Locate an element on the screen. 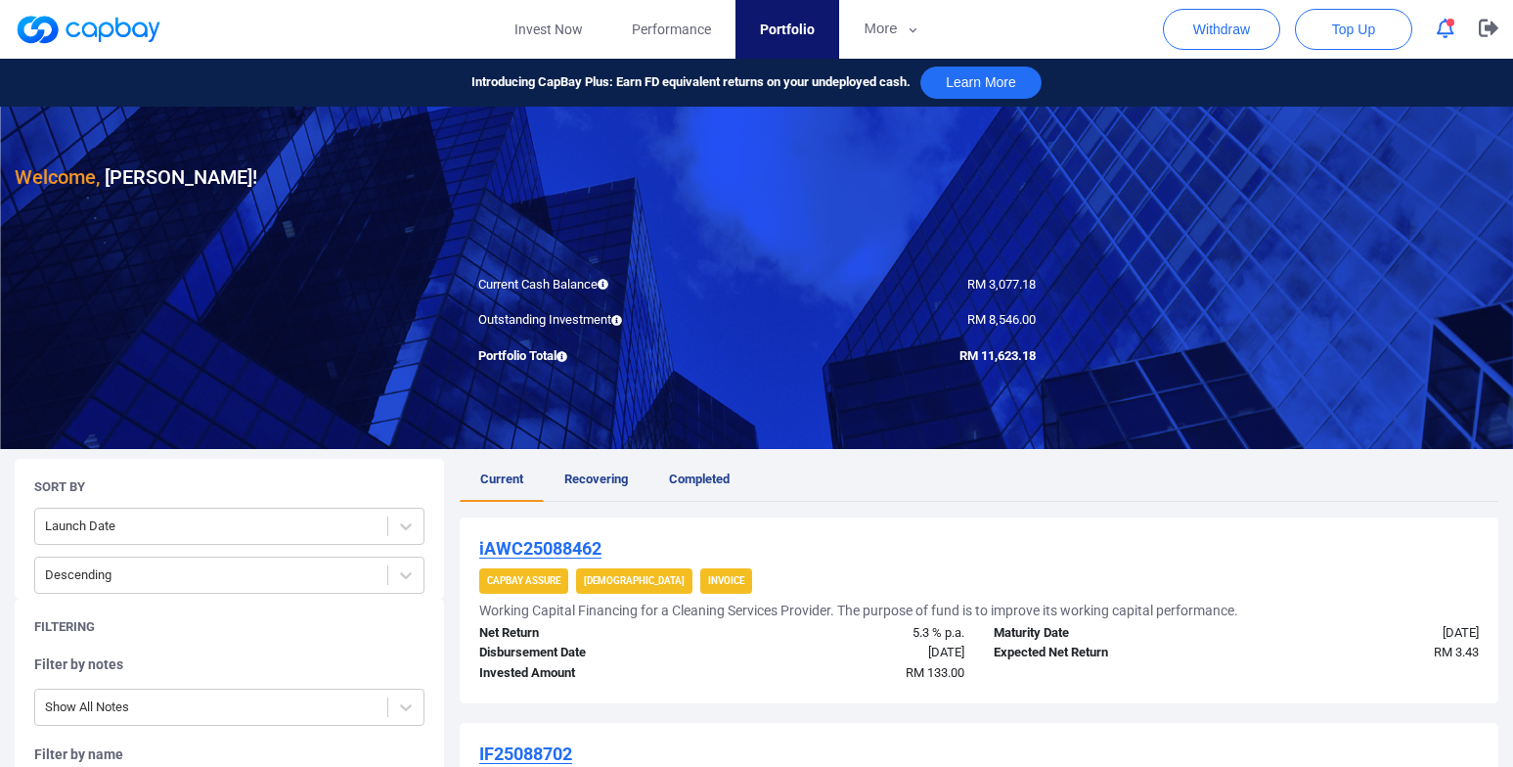 This screenshot has width=1513, height=767. div: Invested Amount is located at coordinates (593, 673).